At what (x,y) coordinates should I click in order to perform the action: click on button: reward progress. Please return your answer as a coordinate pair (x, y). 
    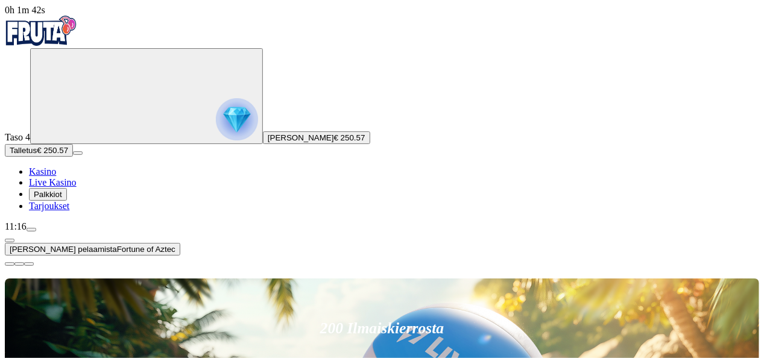
    Looking at the image, I should click on (146, 96).